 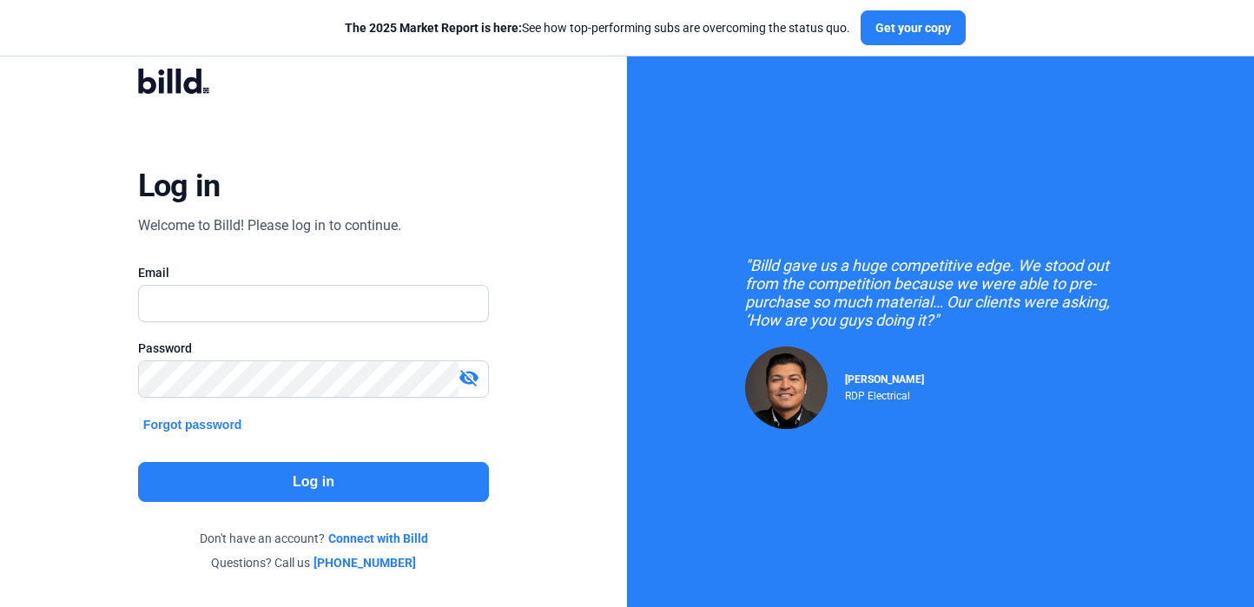 I want to click on div: Email, so click(x=313, y=273).